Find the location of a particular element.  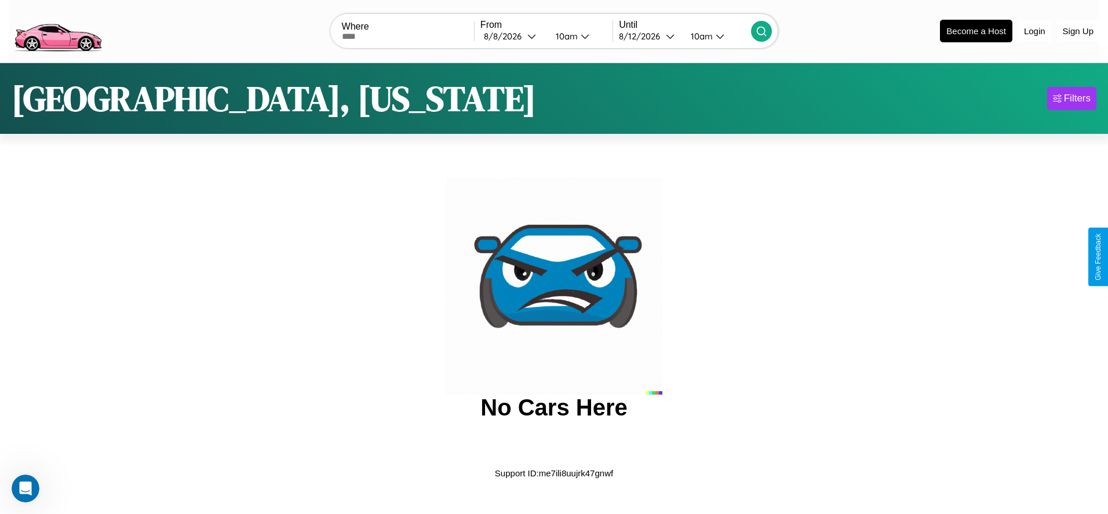

p: Support ID: me7ili8uujrk47gnwf is located at coordinates (554, 473).